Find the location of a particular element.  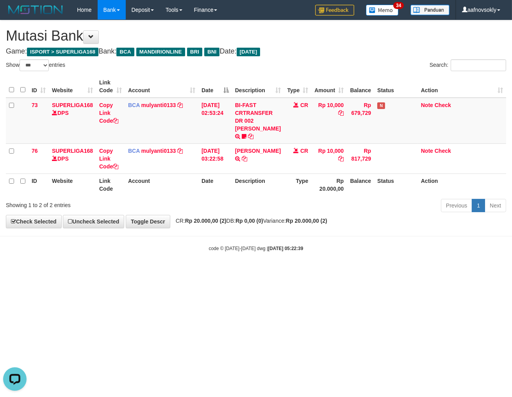

a: Copy DEWI PITRI NINGSIH to clipboard is located at coordinates (245, 159).